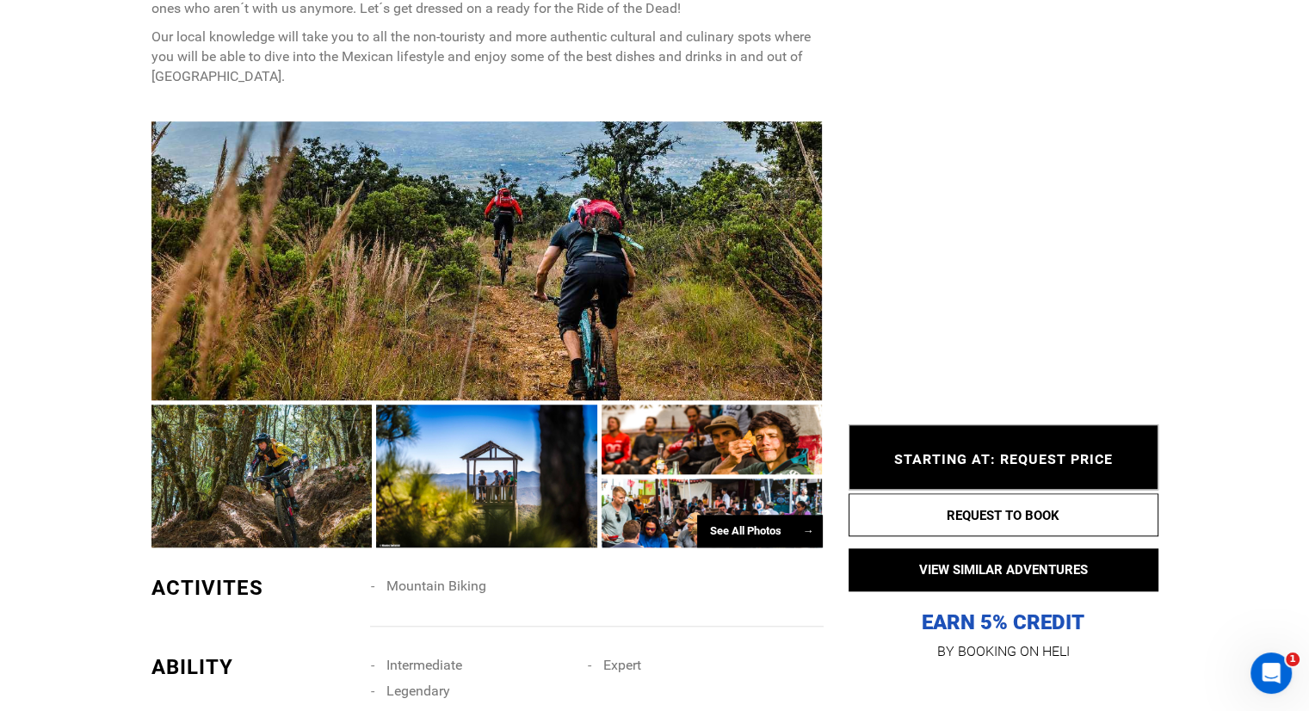 The image size is (1309, 711). What do you see at coordinates (1003, 459) in the screenshot?
I see `span: STARTING AT: REQUEST PRICE` at bounding box center [1003, 459].